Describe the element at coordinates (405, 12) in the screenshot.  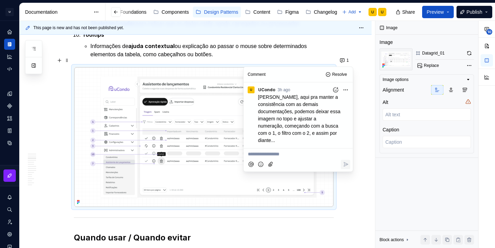
I see `button: Share` at that location.